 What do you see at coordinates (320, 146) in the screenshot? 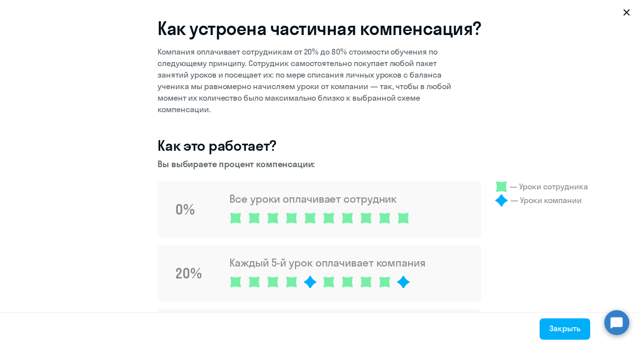
I see `h2: Как это работает?` at bounding box center [320, 146].